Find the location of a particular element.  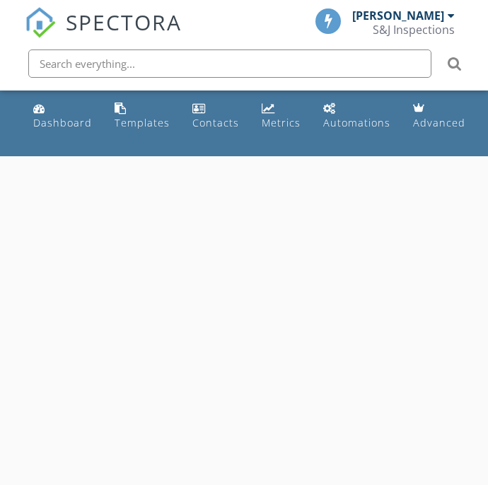

div: Dashboard is located at coordinates (62, 122).